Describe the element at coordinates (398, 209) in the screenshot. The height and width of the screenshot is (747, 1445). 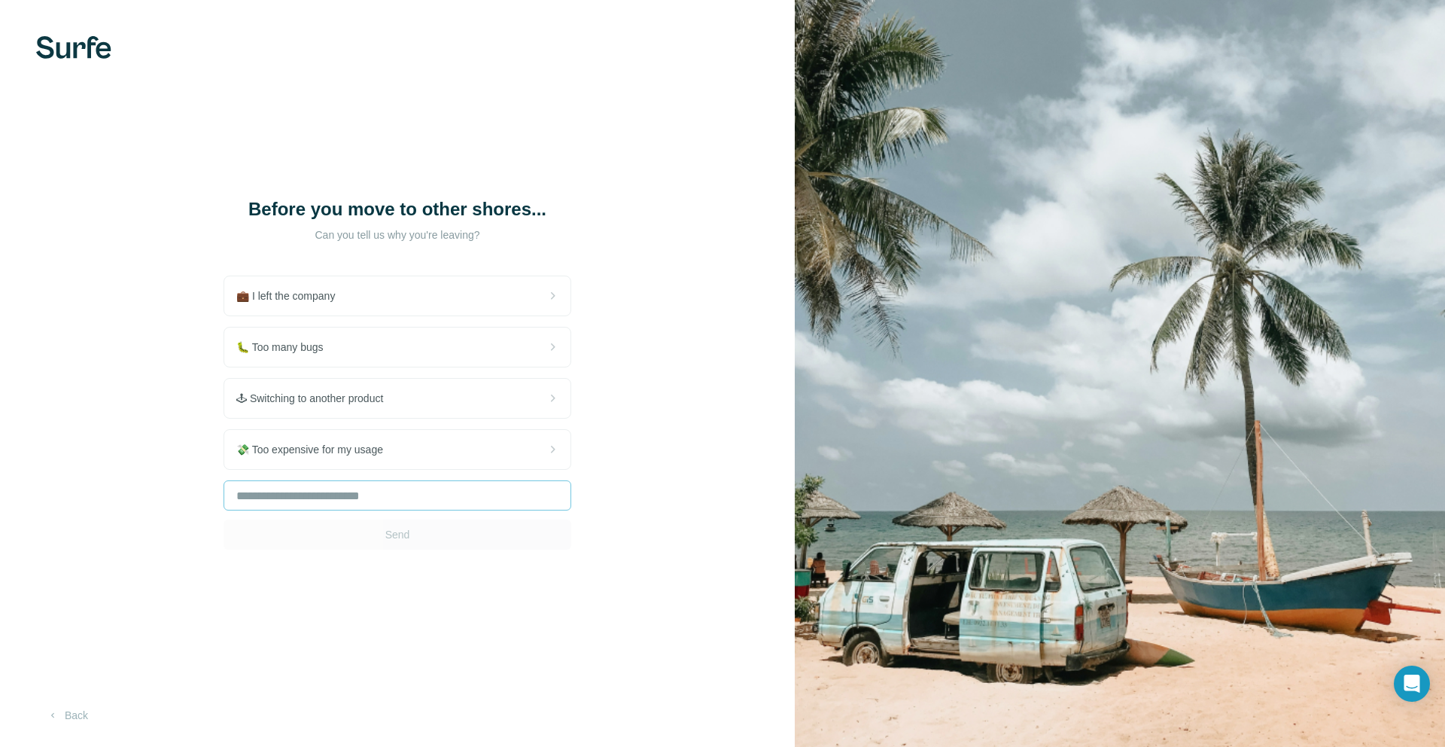
I see `h1: Before you move to other shores...` at that location.